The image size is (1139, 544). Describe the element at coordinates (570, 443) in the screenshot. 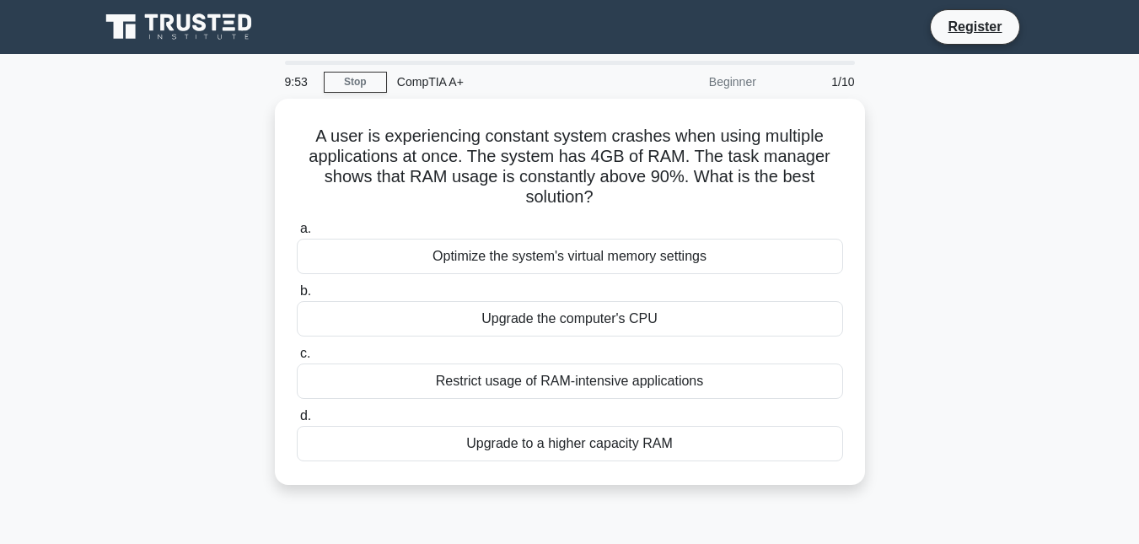

I see `div: Upgrade to a higher capacity RAM` at that location.